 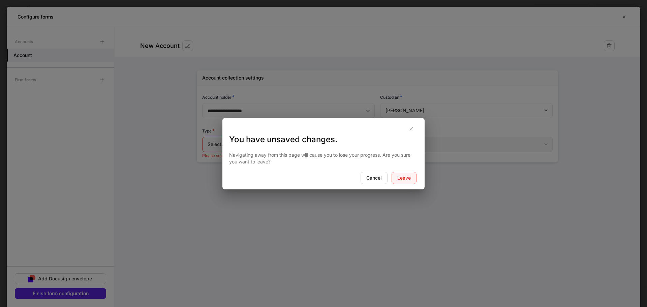 What do you see at coordinates (404, 178) in the screenshot?
I see `div: Leave` at bounding box center [404, 178].